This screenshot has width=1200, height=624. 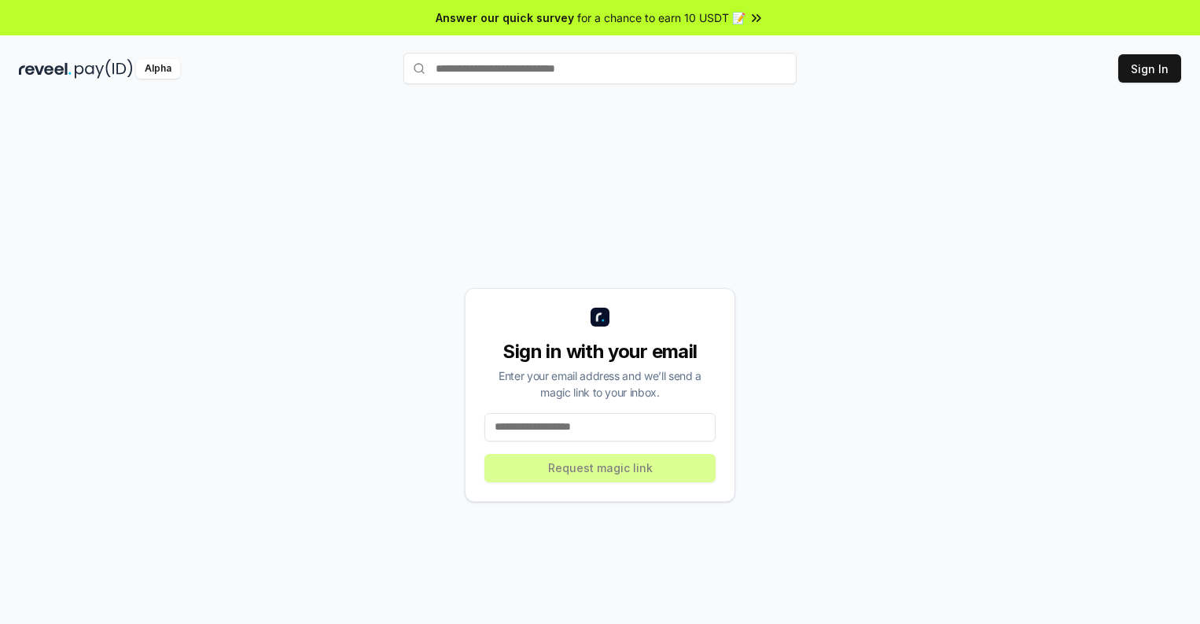 What do you see at coordinates (158, 68) in the screenshot?
I see `div: Alpha` at bounding box center [158, 68].